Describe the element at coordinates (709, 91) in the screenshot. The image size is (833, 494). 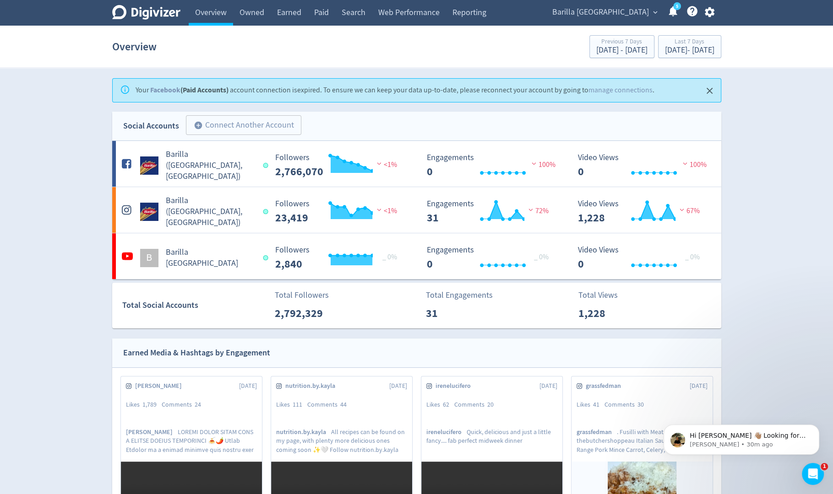
I see `button: Close` at that location.